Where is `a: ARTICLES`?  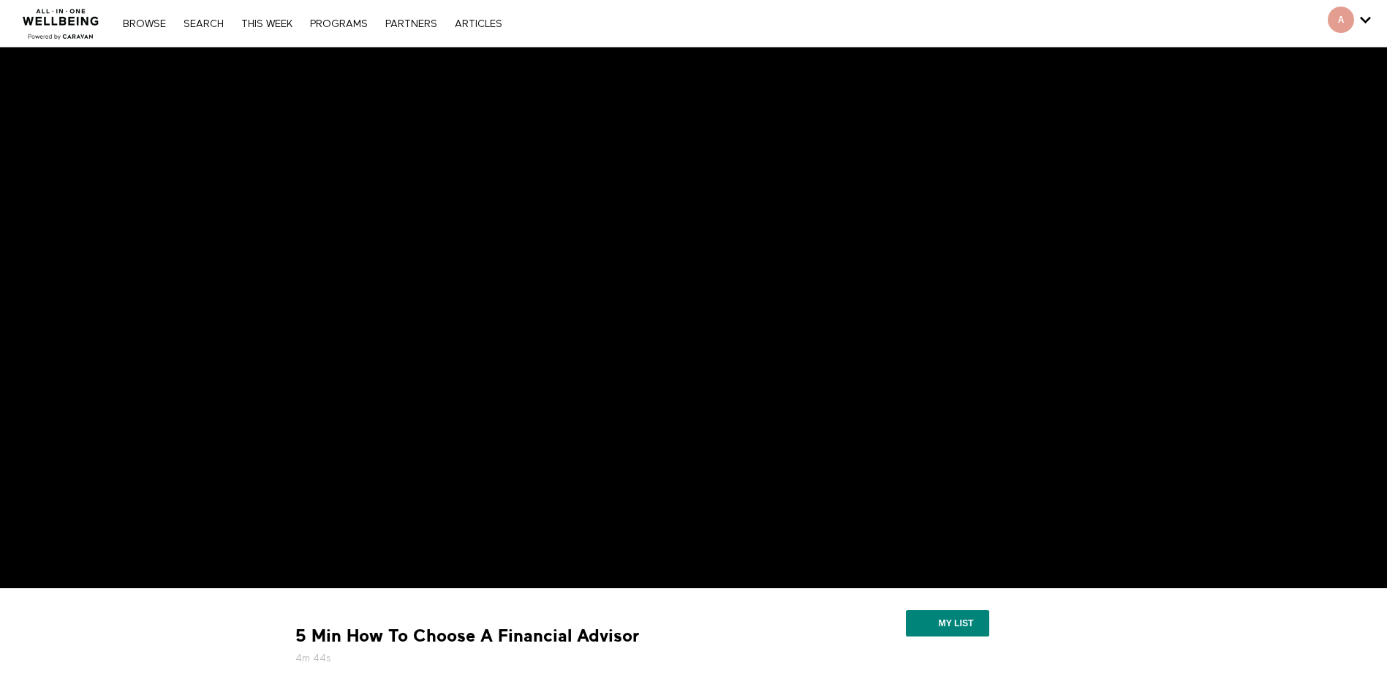 a: ARTICLES is located at coordinates (478, 24).